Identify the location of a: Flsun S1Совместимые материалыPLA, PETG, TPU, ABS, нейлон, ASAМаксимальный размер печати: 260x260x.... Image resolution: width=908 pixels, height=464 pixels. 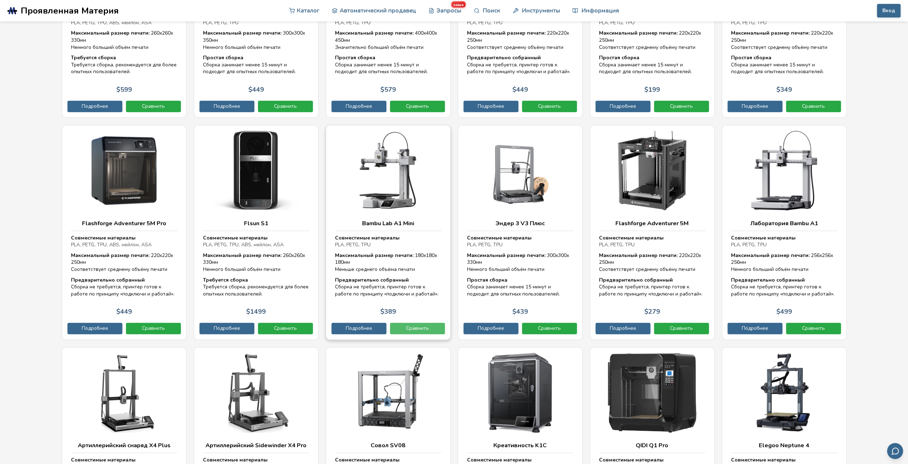
(256, 232).